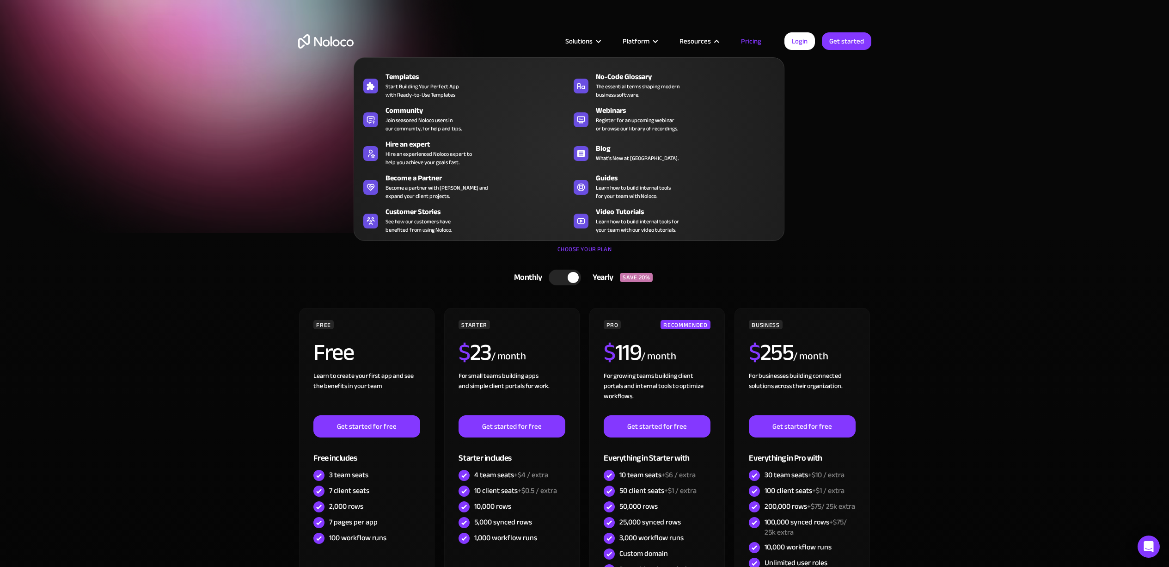 Image resolution: width=1169 pixels, height=567 pixels. What do you see at coordinates (531, 475) in the screenshot?
I see `span: +$4 / extra` at bounding box center [531, 475].